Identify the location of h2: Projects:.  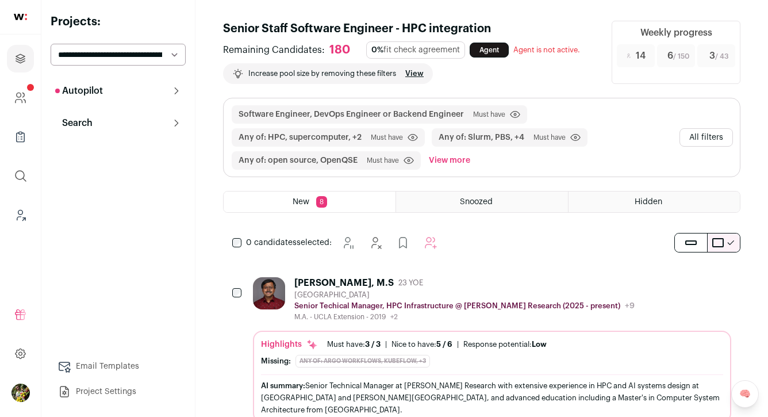
(118, 22).